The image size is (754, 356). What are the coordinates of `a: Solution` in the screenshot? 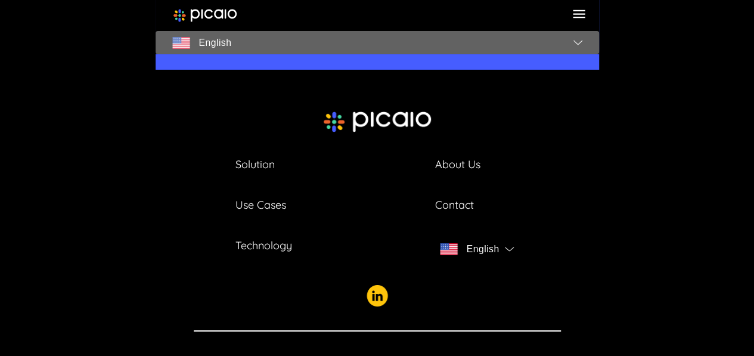 It's located at (255, 164).